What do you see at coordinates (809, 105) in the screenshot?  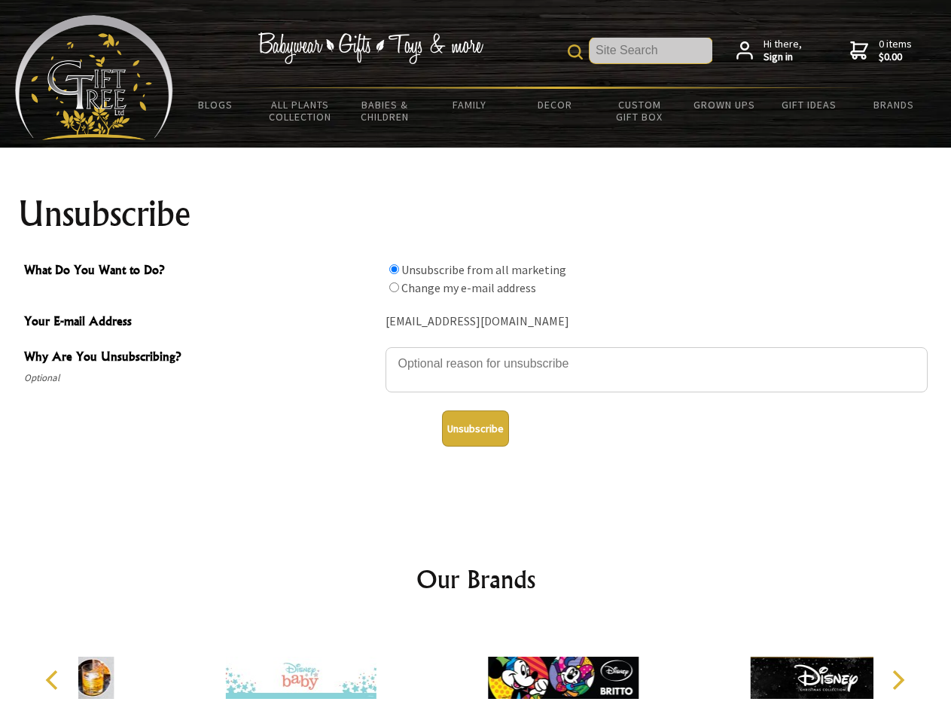 I see `a: Gift Ideas` at bounding box center [809, 105].